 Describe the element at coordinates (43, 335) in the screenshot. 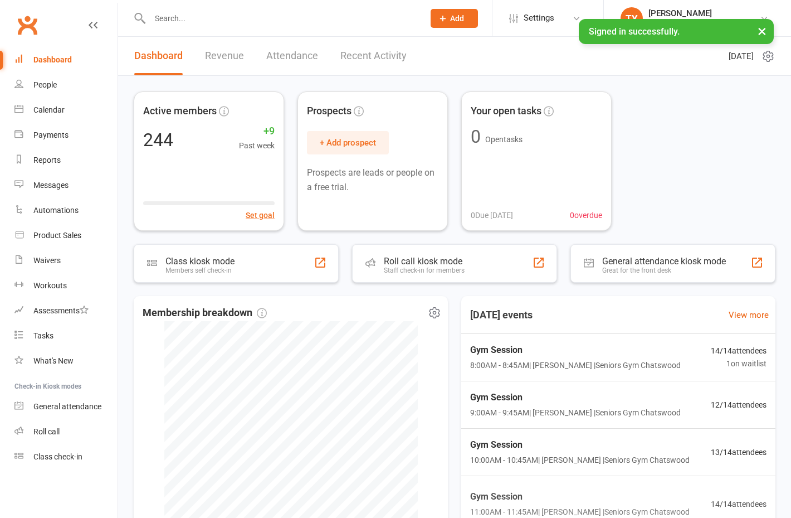

I see `div: Tasks` at that location.